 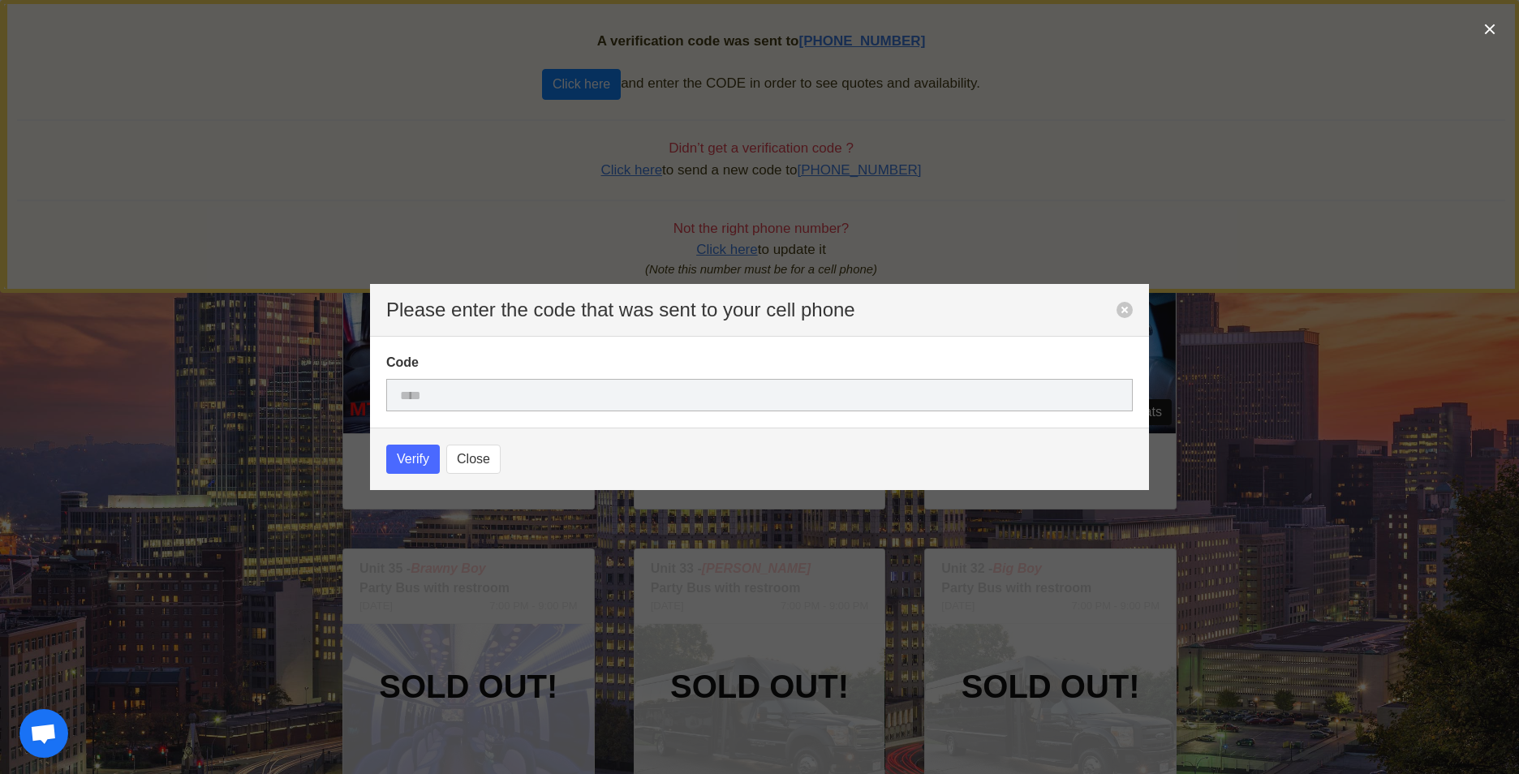 I want to click on span: Close, so click(x=473, y=459).